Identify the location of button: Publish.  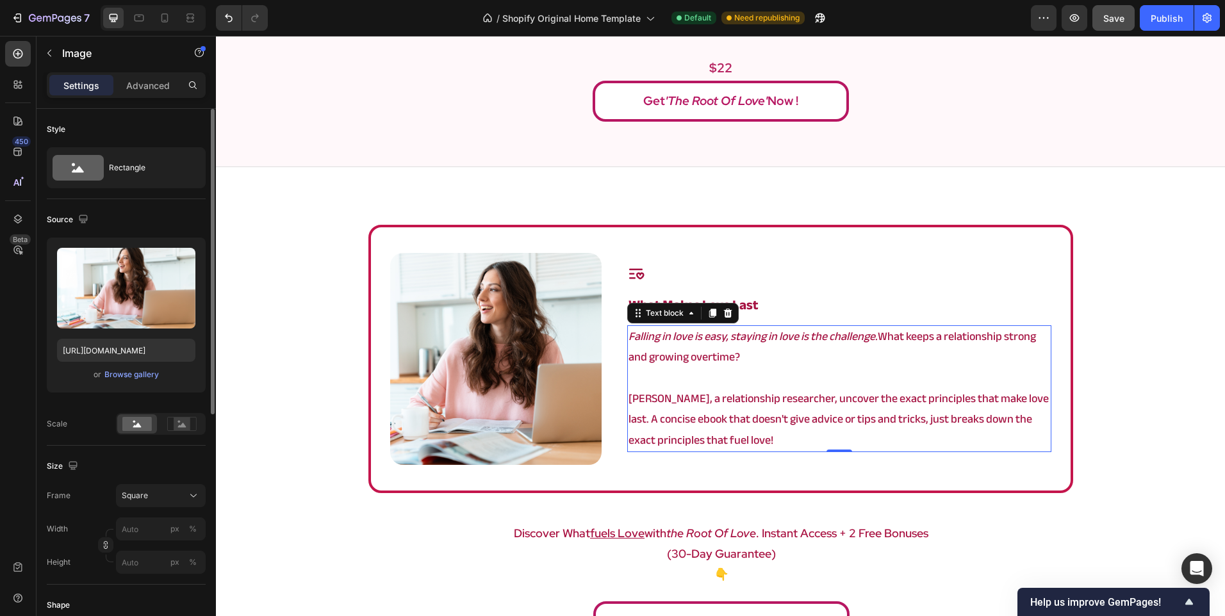
(1166, 18).